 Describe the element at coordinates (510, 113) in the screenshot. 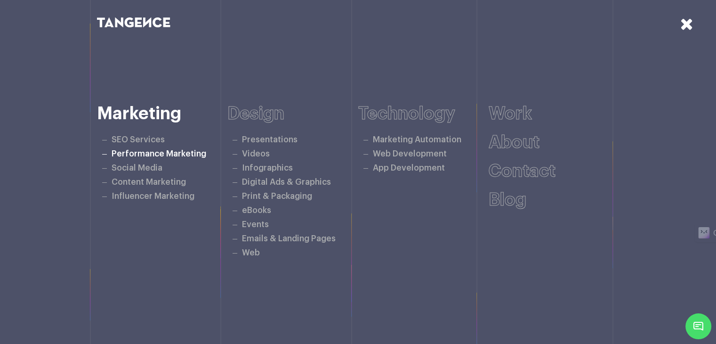

I see `a: Work` at that location.